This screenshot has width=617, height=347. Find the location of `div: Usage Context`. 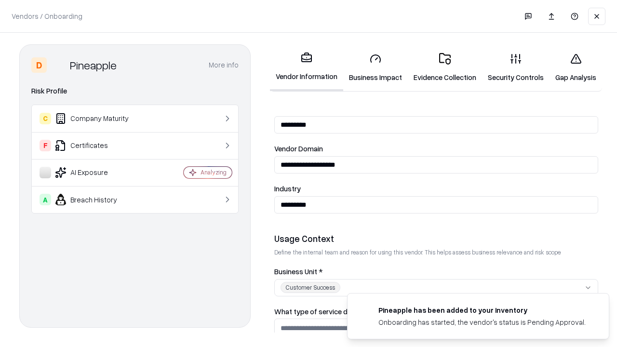

div: Usage Context is located at coordinates (436, 239).